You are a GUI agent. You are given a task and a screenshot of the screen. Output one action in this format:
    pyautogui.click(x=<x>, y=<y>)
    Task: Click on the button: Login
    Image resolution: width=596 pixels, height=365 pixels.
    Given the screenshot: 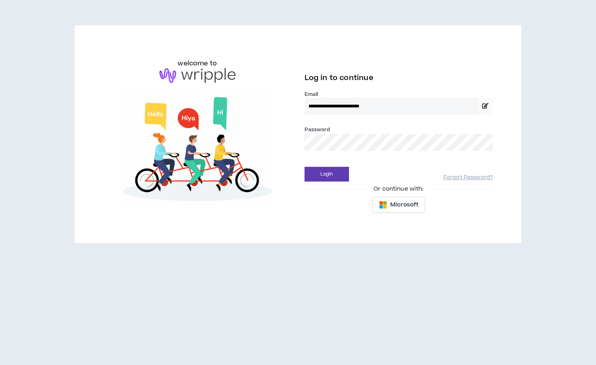 What is the action you would take?
    pyautogui.click(x=327, y=174)
    